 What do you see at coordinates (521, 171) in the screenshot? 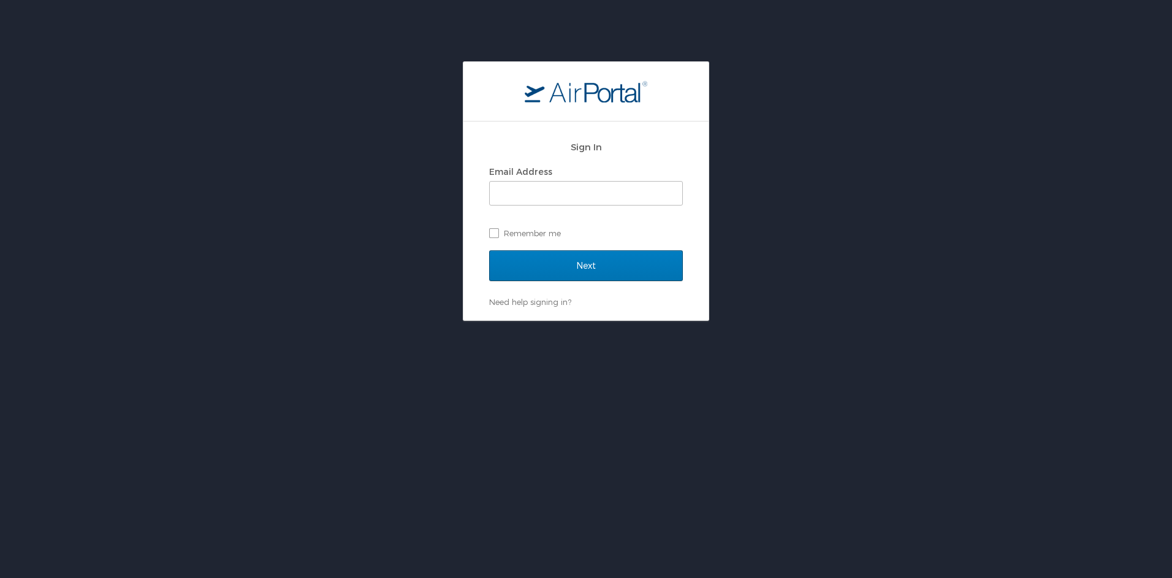
I see `label: Email Address` at bounding box center [521, 171].